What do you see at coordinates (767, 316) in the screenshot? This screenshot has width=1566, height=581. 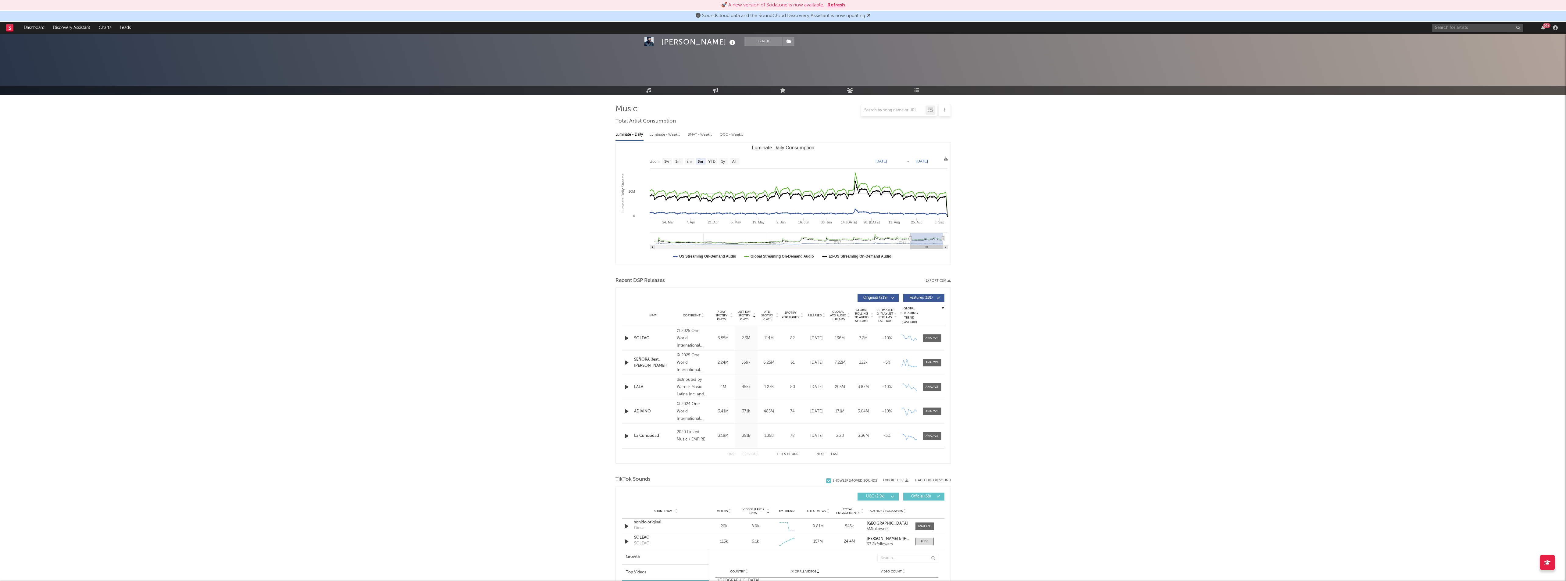 I see `span: ATD Spotify Plays` at bounding box center [767, 316].